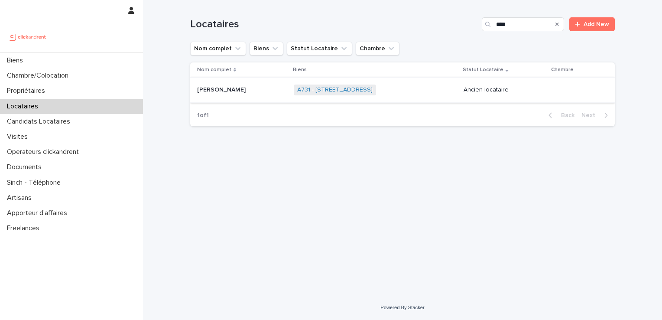 The height and width of the screenshot is (320, 662). Describe the element at coordinates (523, 24) in the screenshot. I see `input: Search` at that location.